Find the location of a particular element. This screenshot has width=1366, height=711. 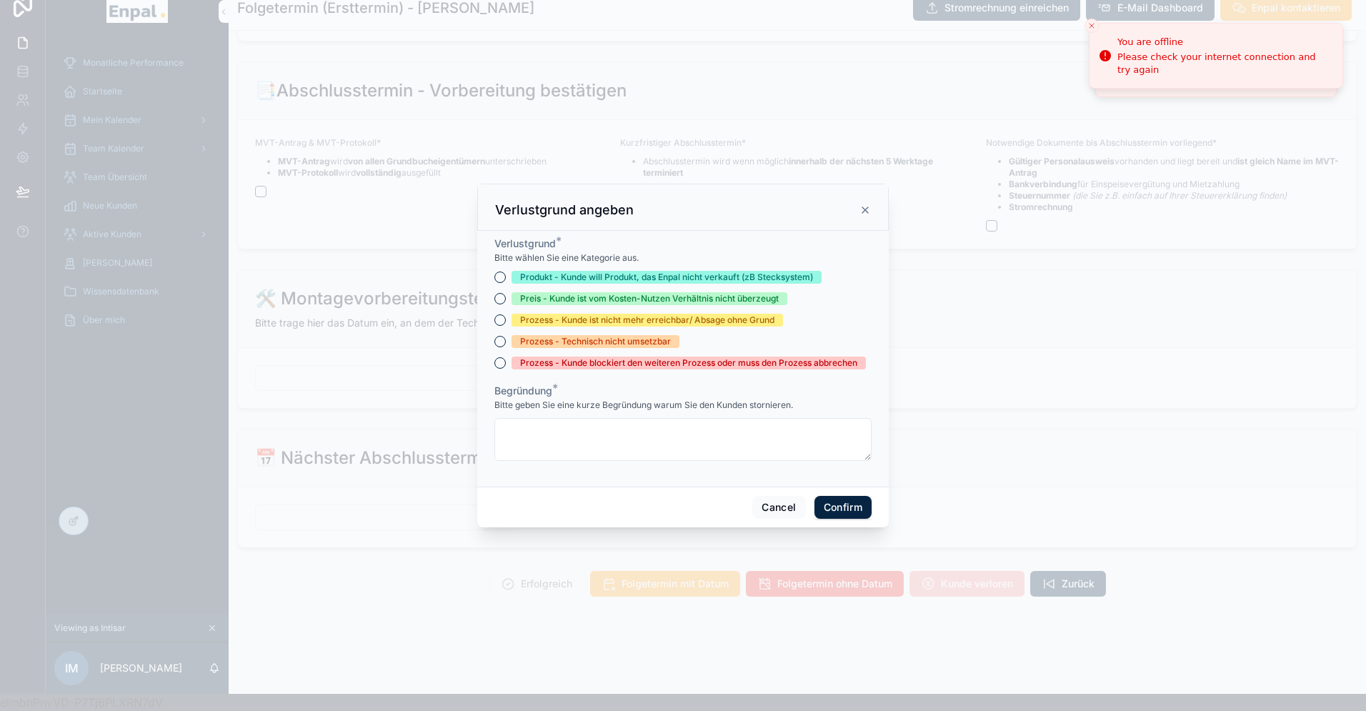

div: Prozess - Kunde blockiert den weiteren Prozess oder muss den Prozess abbrechen is located at coordinates (689, 363).